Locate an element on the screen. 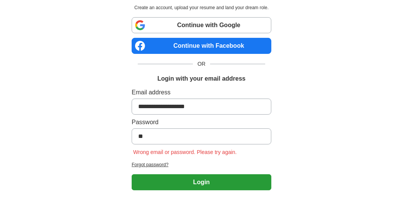 The width and height of the screenshot is (403, 201). button: Login is located at coordinates (201, 183).